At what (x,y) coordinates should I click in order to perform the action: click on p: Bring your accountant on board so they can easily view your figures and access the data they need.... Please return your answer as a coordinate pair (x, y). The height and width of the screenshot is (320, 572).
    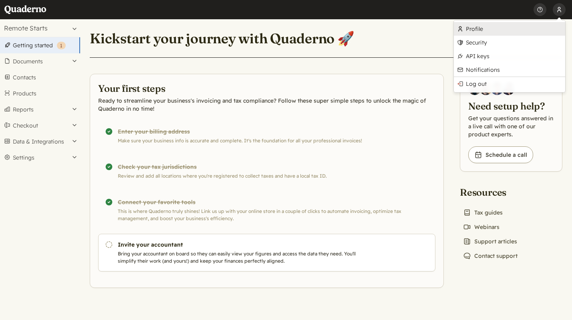
    Looking at the image, I should click on (246, 257).